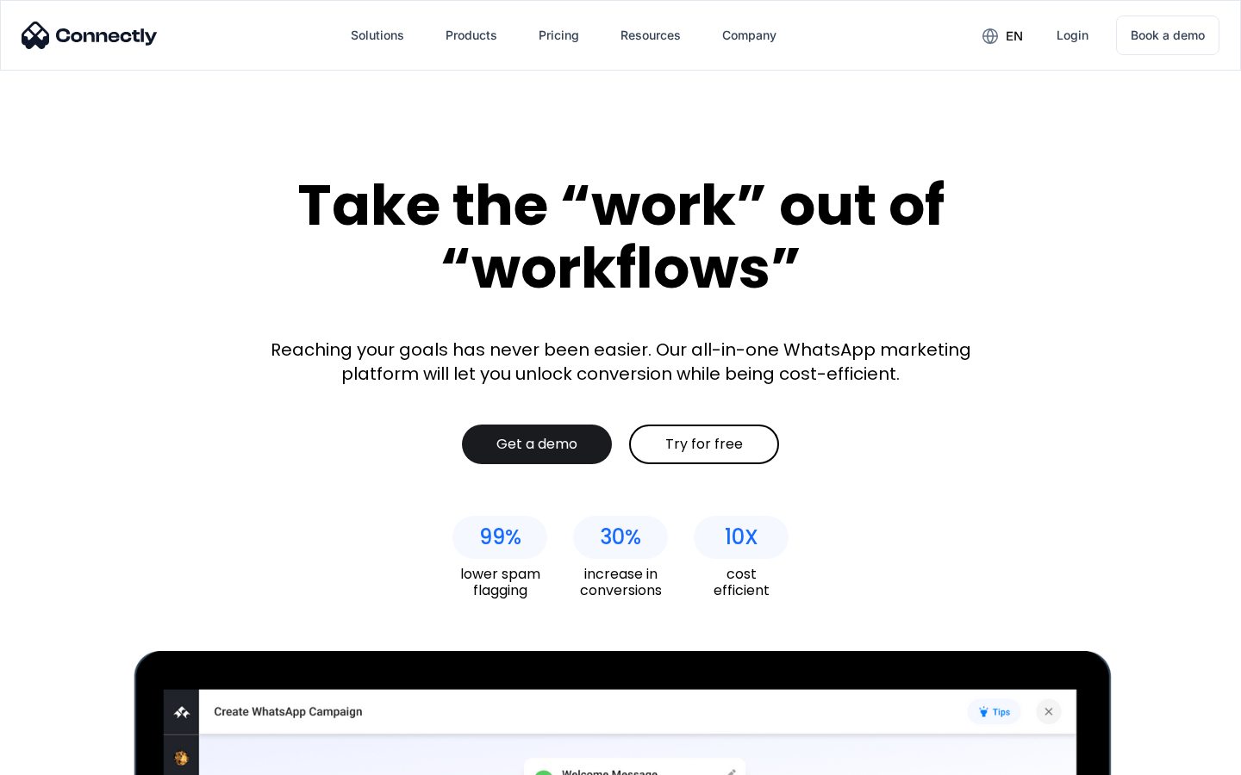 The width and height of the screenshot is (1241, 775). I want to click on div: 30%, so click(620, 538).